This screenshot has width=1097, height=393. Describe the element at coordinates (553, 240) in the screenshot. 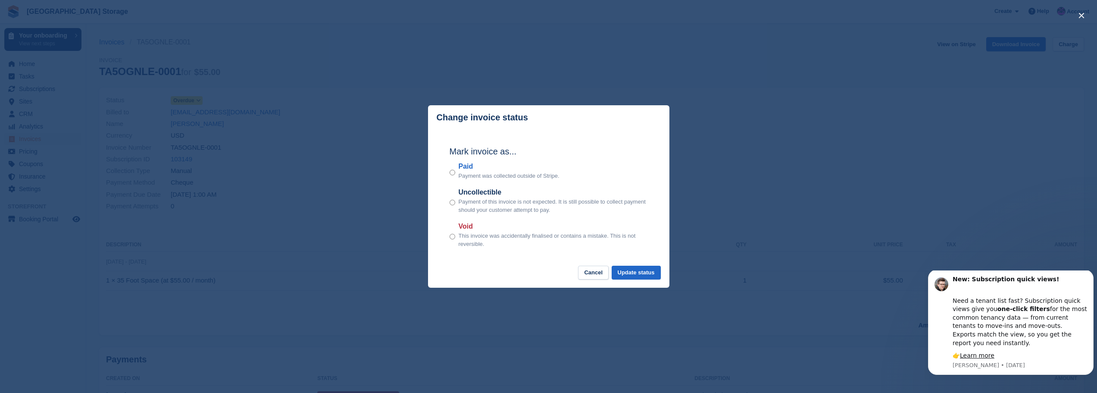

I see `p: This invoice was accidentally finalised or contains a mistake. This is not reversible.` at that location.